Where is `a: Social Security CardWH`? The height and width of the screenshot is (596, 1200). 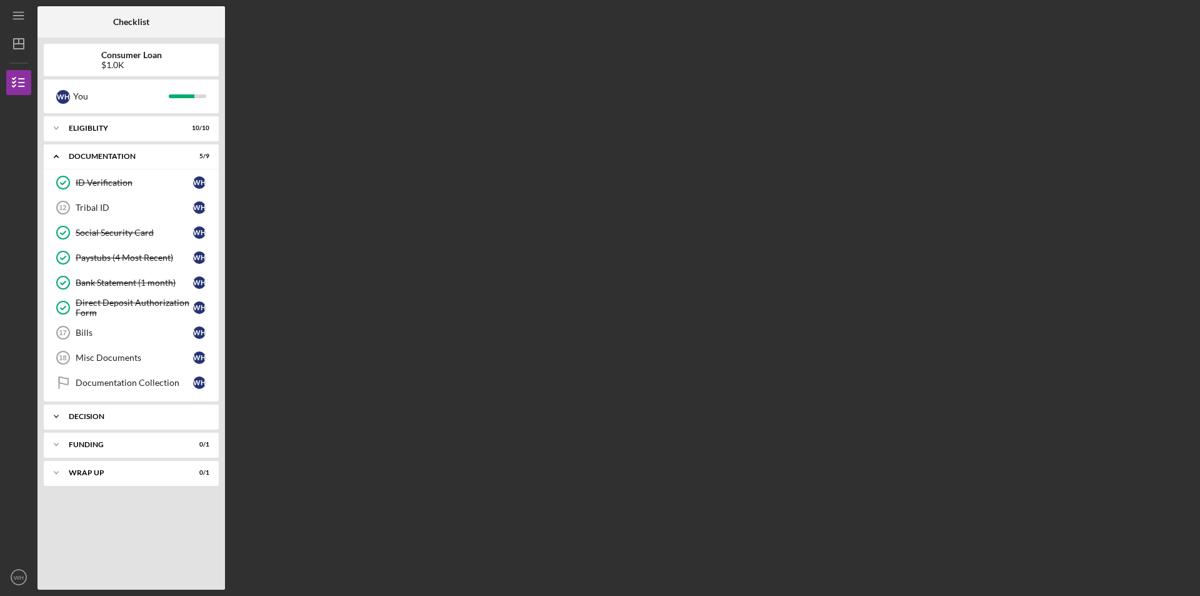
a: Social Security CardWH is located at coordinates (131, 233).